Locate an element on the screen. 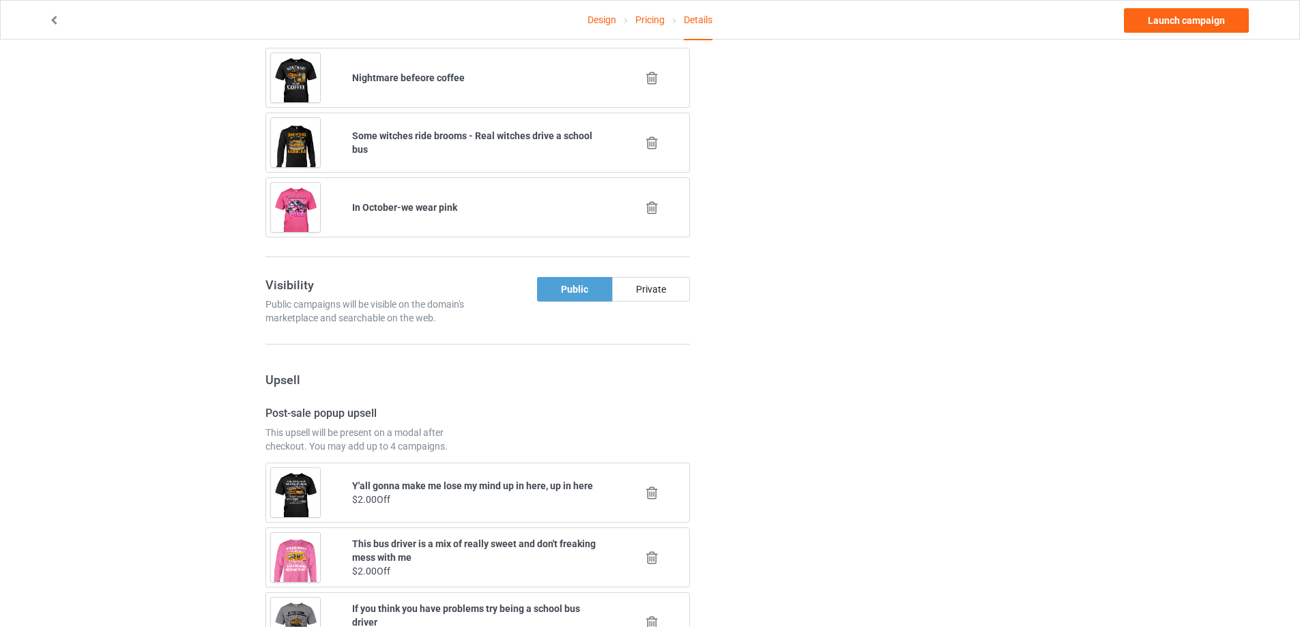  h4: Post-sale popup upsell is located at coordinates (369, 414).